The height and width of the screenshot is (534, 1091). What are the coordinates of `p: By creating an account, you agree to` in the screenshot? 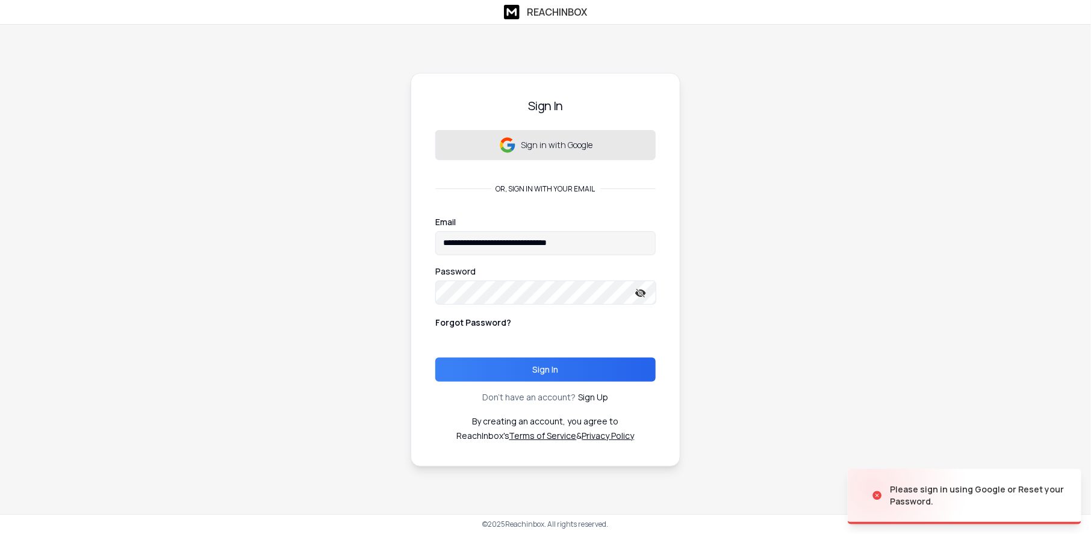 It's located at (546, 422).